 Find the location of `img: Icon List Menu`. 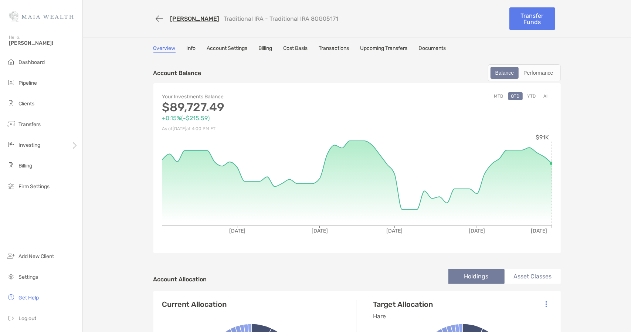

img: Icon List Menu is located at coordinates (547, 304).